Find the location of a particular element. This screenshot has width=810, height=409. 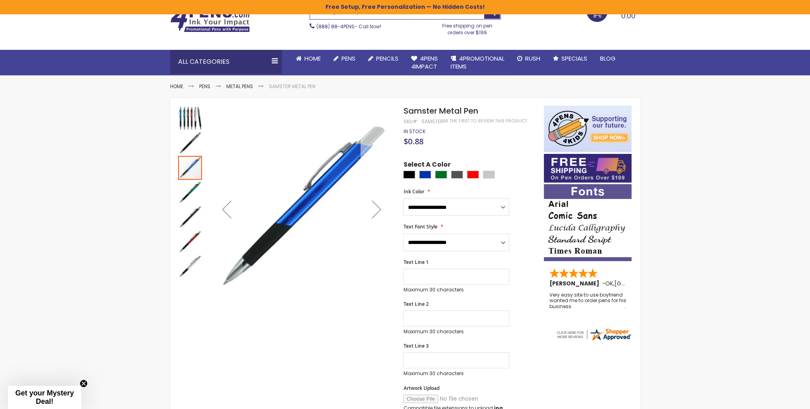

span: Samster Metal Pen is located at coordinates (440, 111).